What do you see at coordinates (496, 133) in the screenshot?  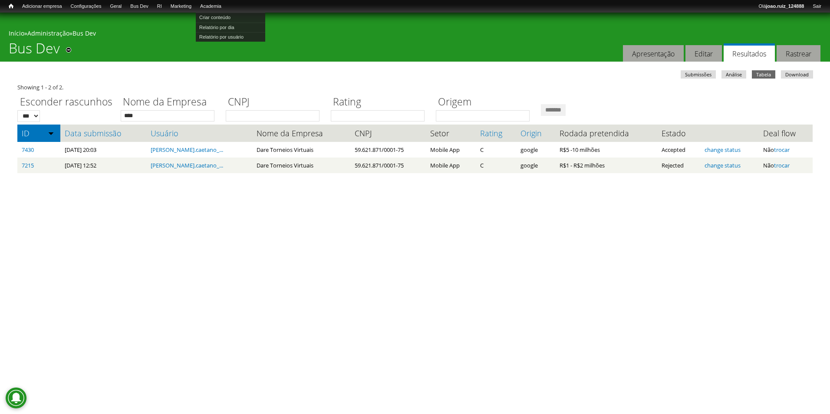 I see `a: Rating` at bounding box center [496, 133].